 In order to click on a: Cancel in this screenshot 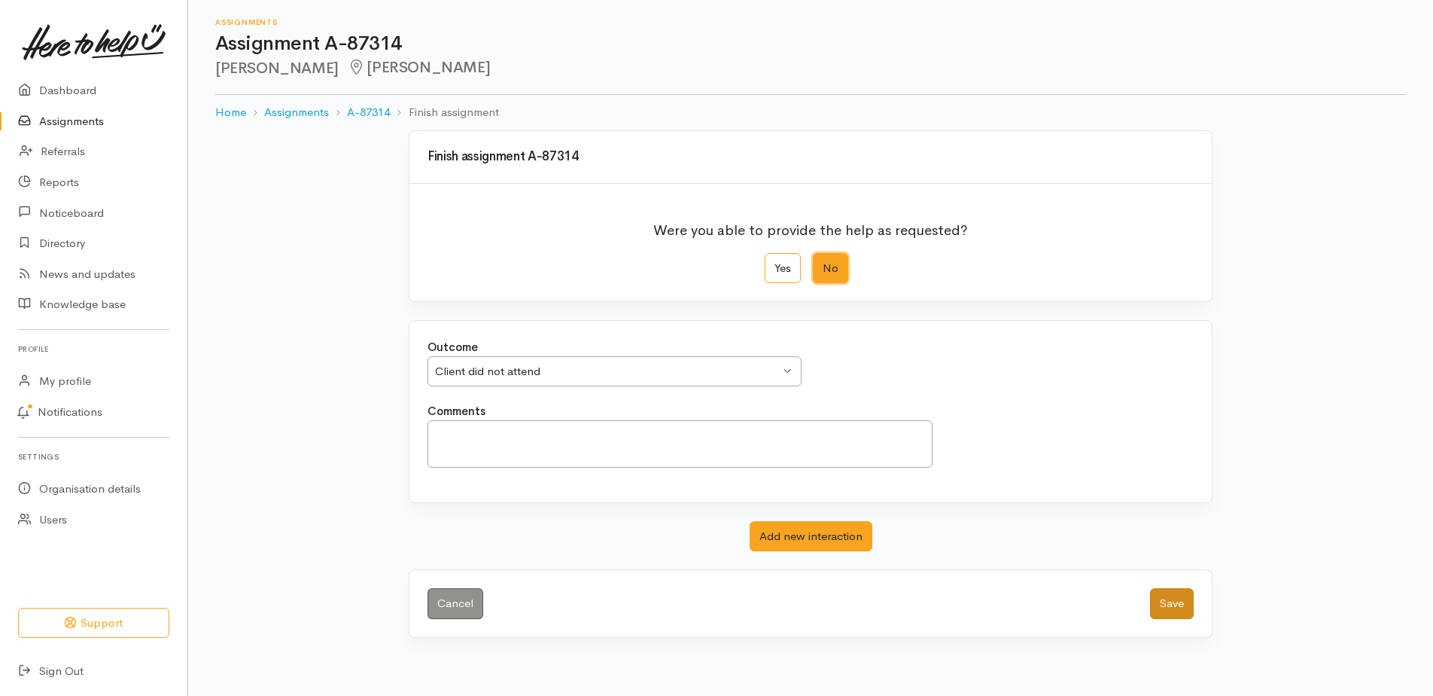, I will do `click(455, 603)`.